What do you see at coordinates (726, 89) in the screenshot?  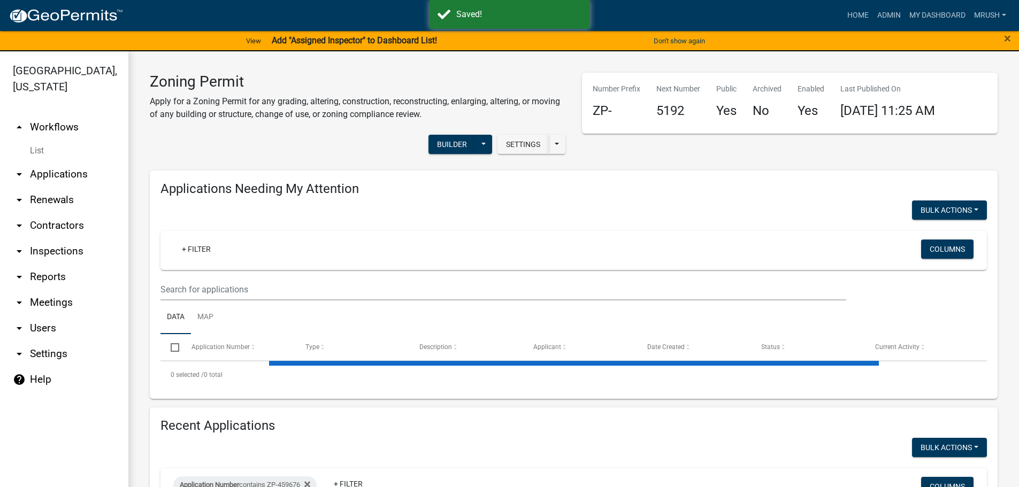 I see `p: Public` at bounding box center [726, 89].